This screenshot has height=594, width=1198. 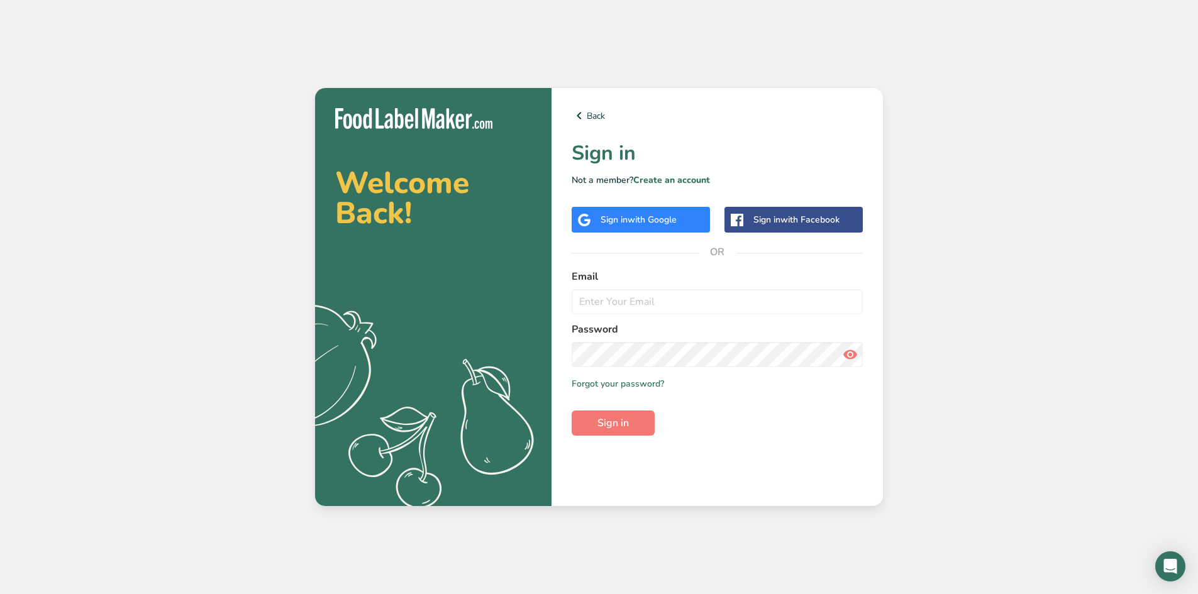 What do you see at coordinates (810, 220) in the screenshot?
I see `span: with Facebook` at bounding box center [810, 220].